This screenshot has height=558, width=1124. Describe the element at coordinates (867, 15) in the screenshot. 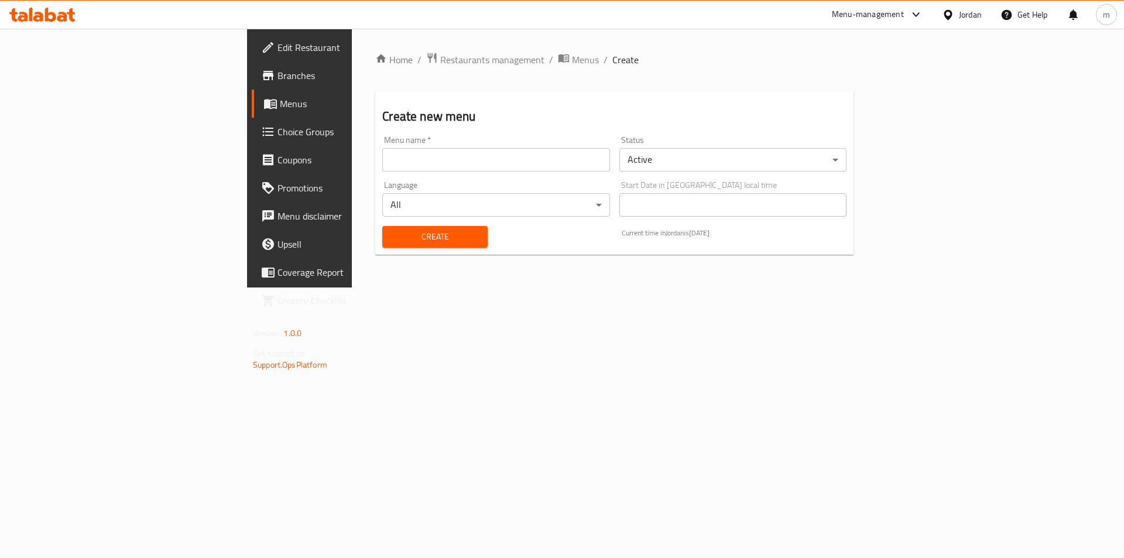

I see `div: Menu-management` at that location.